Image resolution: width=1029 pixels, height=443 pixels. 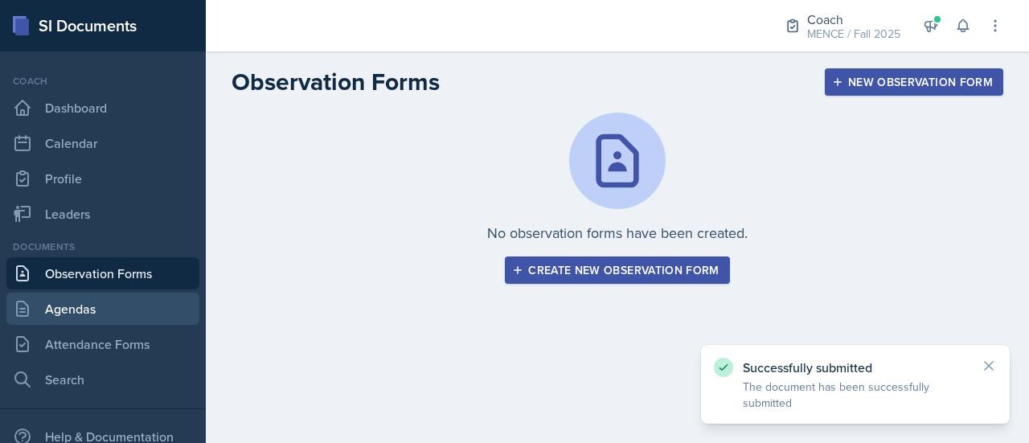 What do you see at coordinates (103, 309) in the screenshot?
I see `a: Agendas` at bounding box center [103, 309].